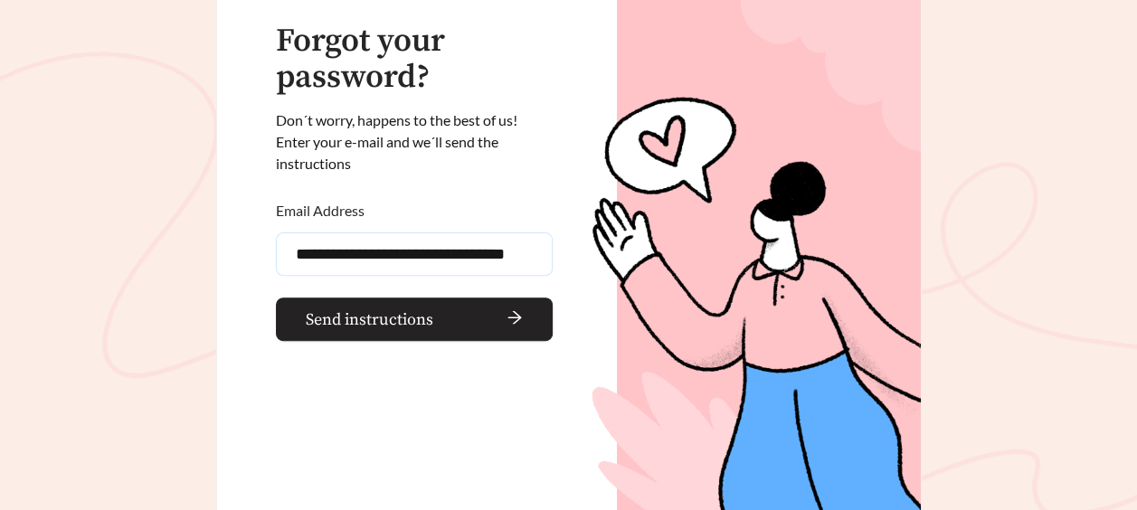 This screenshot has width=1137, height=510. What do you see at coordinates (320, 211) in the screenshot?
I see `label: Email Address` at bounding box center [320, 211].